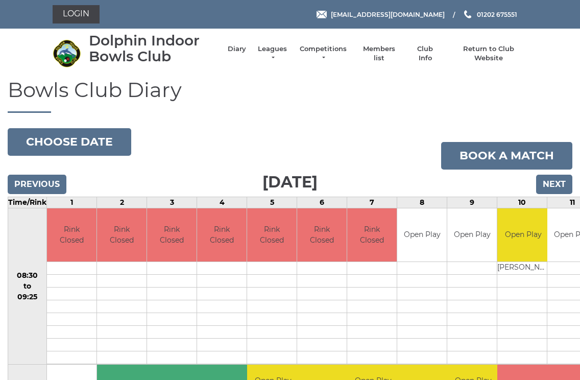 The width and height of the screenshot is (580, 380). Describe the element at coordinates (237, 49) in the screenshot. I see `a: Diary` at that location.